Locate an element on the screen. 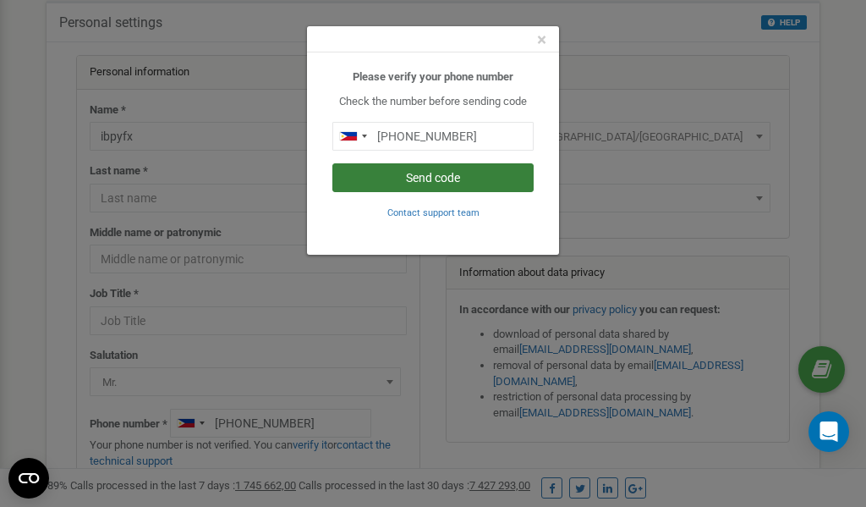 The height and width of the screenshot is (507, 866). button: Close is located at coordinates (541, 40).